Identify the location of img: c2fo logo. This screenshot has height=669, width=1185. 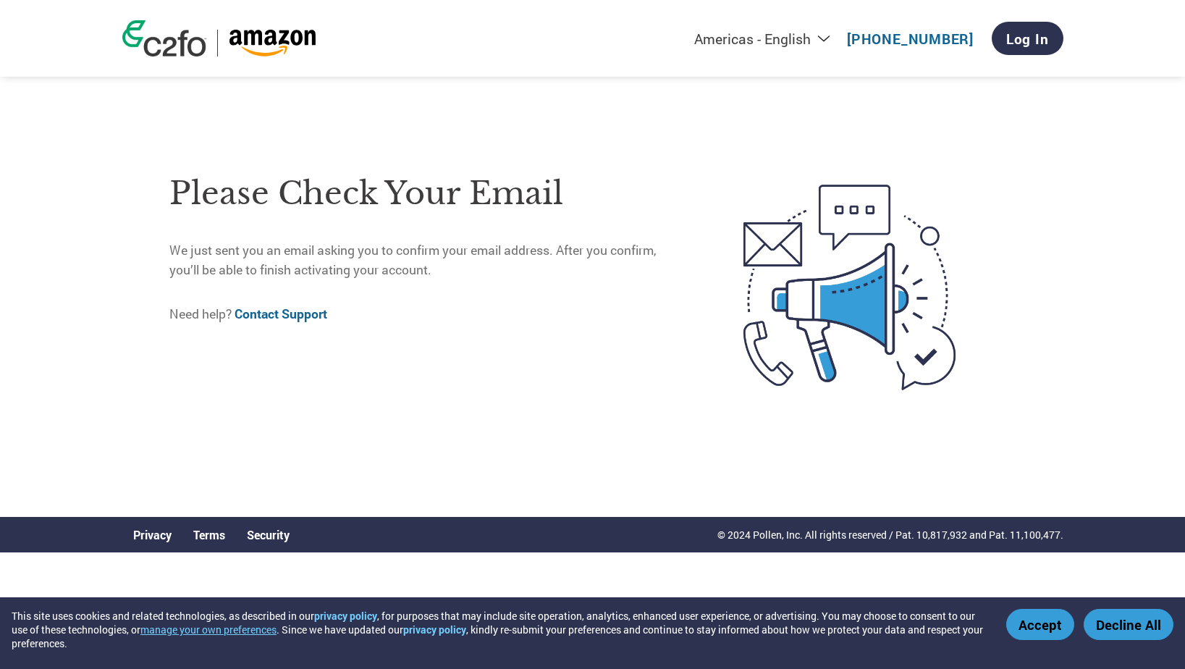
(164, 38).